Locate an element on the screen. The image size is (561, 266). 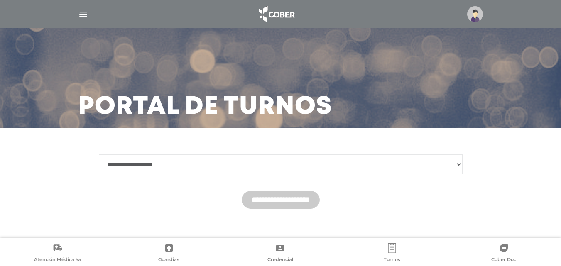
a: Atención Médica Ya is located at coordinates (57, 254).